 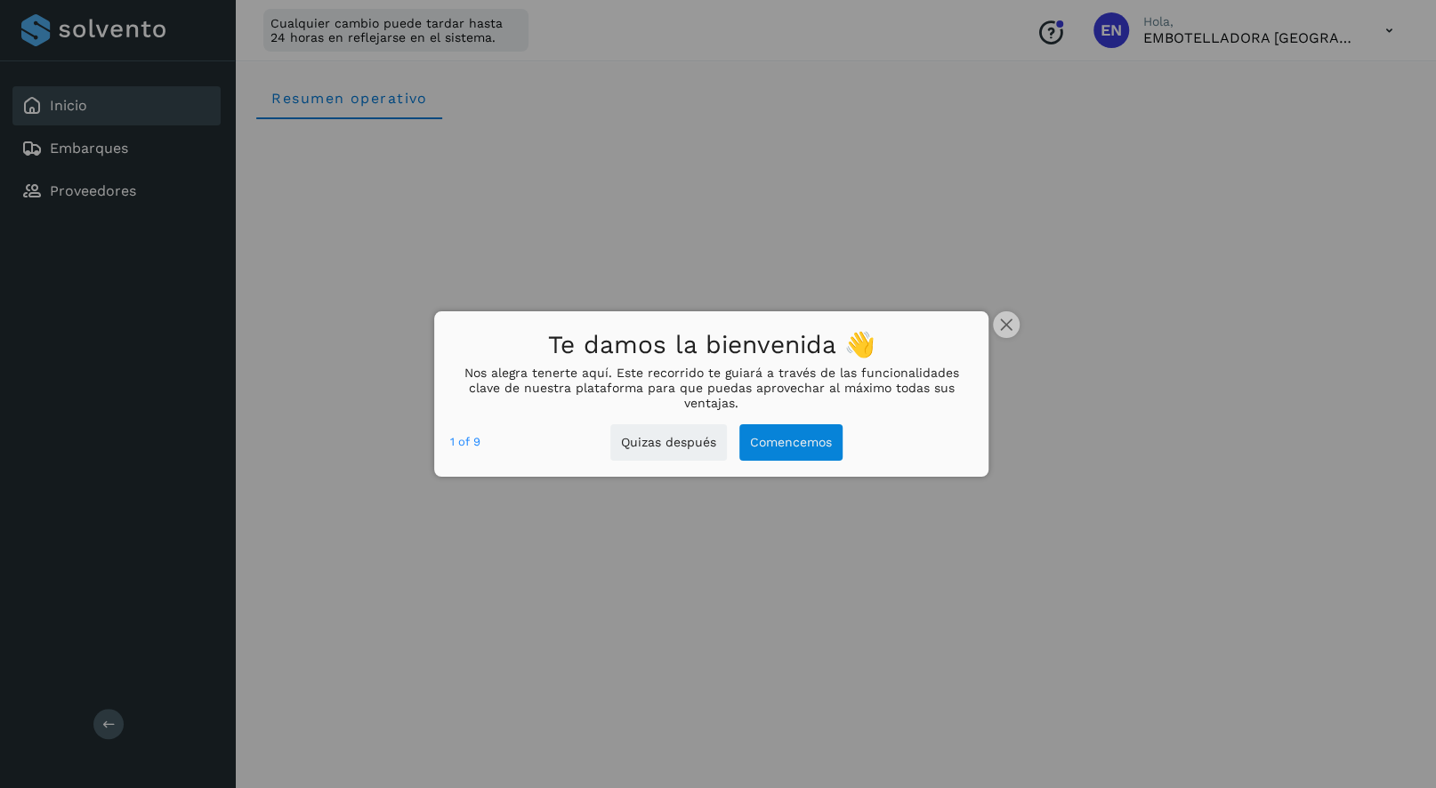 What do you see at coordinates (712, 388) in the screenshot?
I see `p: Nos alegra tenerte aquí. Este recorrido te guiará a través de las funcionalidades clave de nuestr...` at bounding box center [712, 388].